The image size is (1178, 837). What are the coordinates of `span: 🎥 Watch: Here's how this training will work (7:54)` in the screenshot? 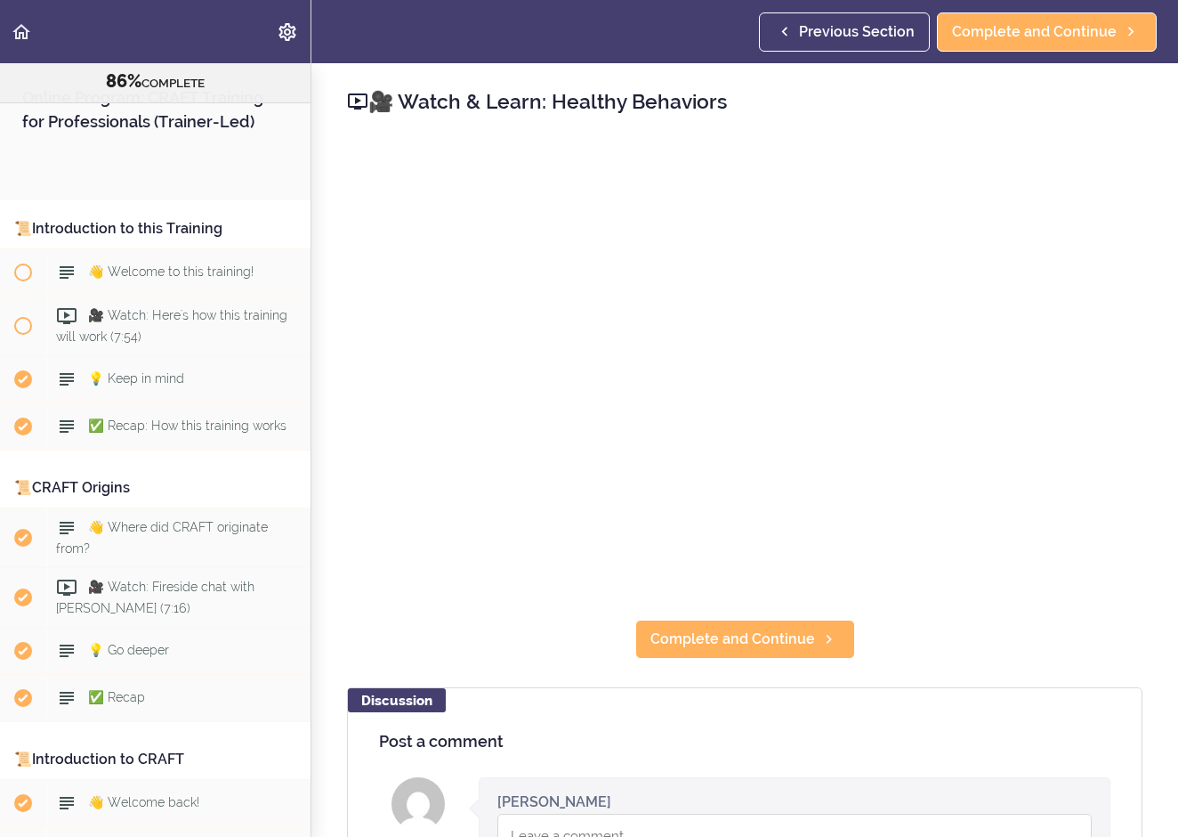 It's located at (172, 325).